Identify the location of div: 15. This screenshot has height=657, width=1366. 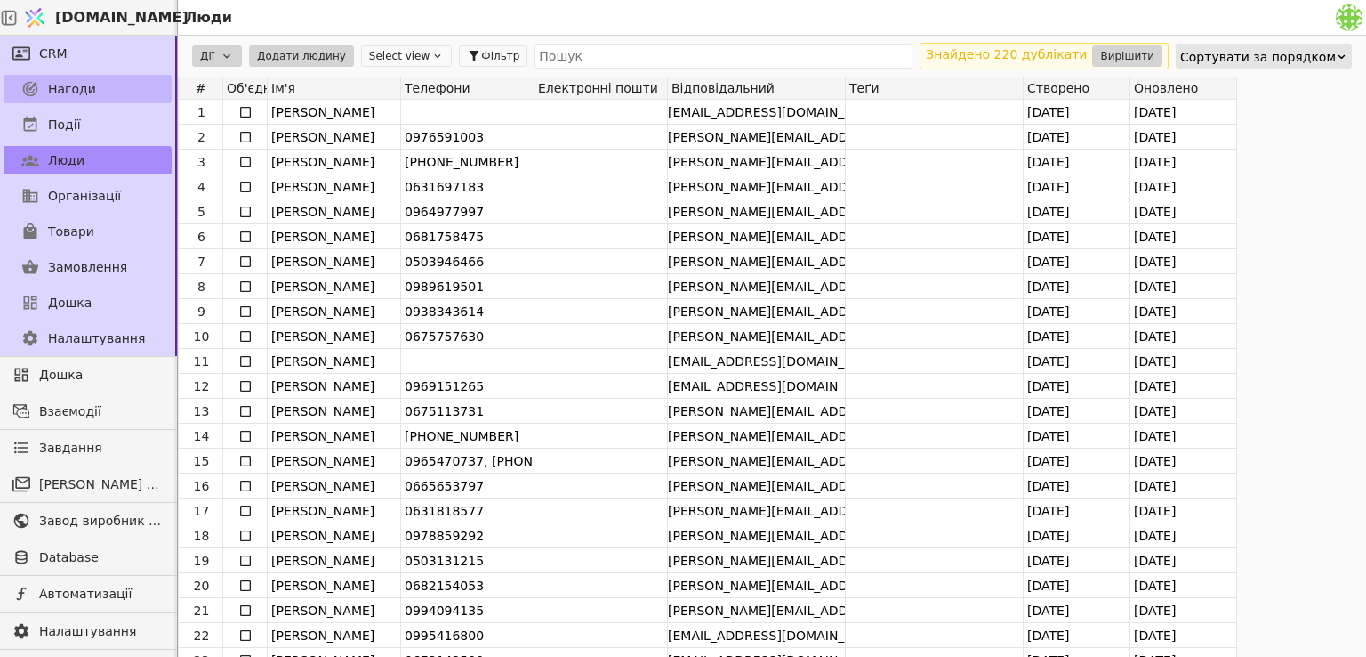
(201, 461).